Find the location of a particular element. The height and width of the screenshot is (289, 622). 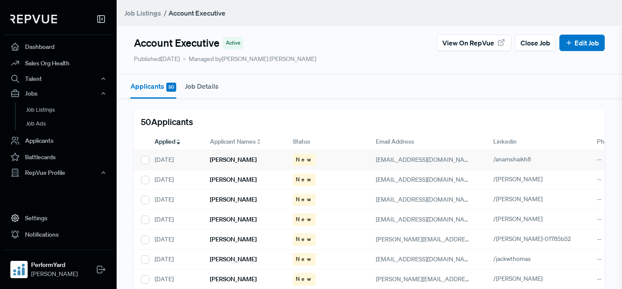

span: Applied is located at coordinates (165, 141).